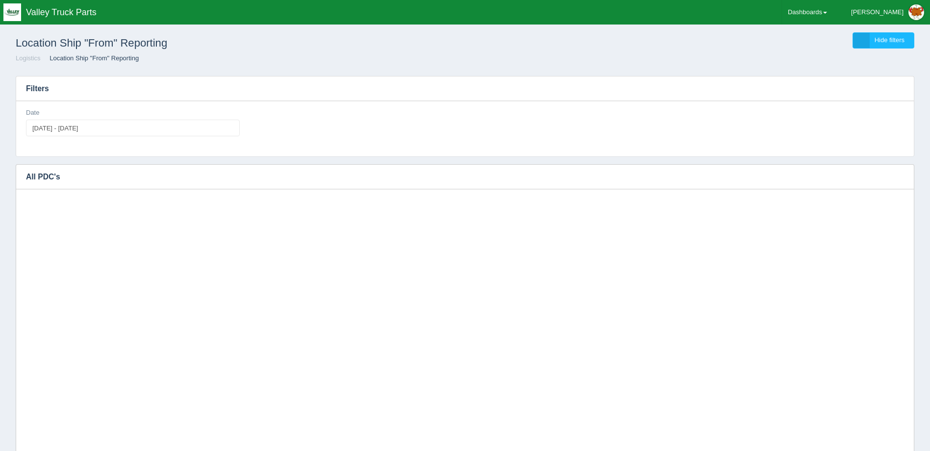 The height and width of the screenshot is (451, 930). What do you see at coordinates (28, 58) in the screenshot?
I see `a: Logistics` at bounding box center [28, 58].